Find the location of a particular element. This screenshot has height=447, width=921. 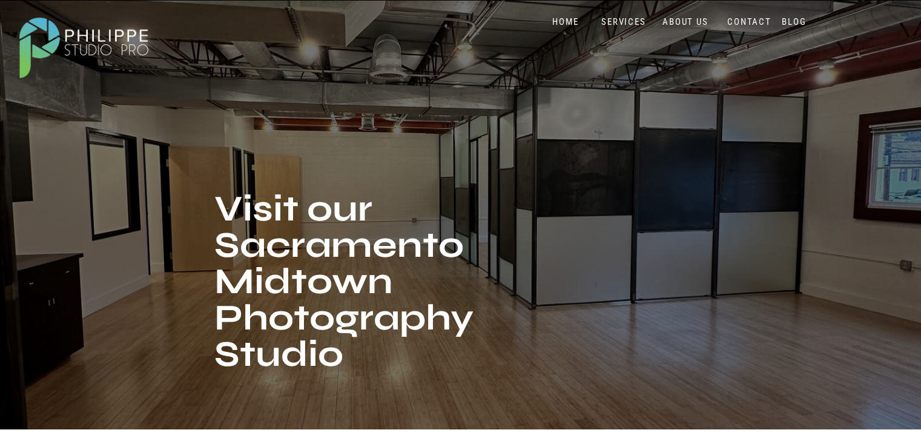

a: BLOG is located at coordinates (795, 22).